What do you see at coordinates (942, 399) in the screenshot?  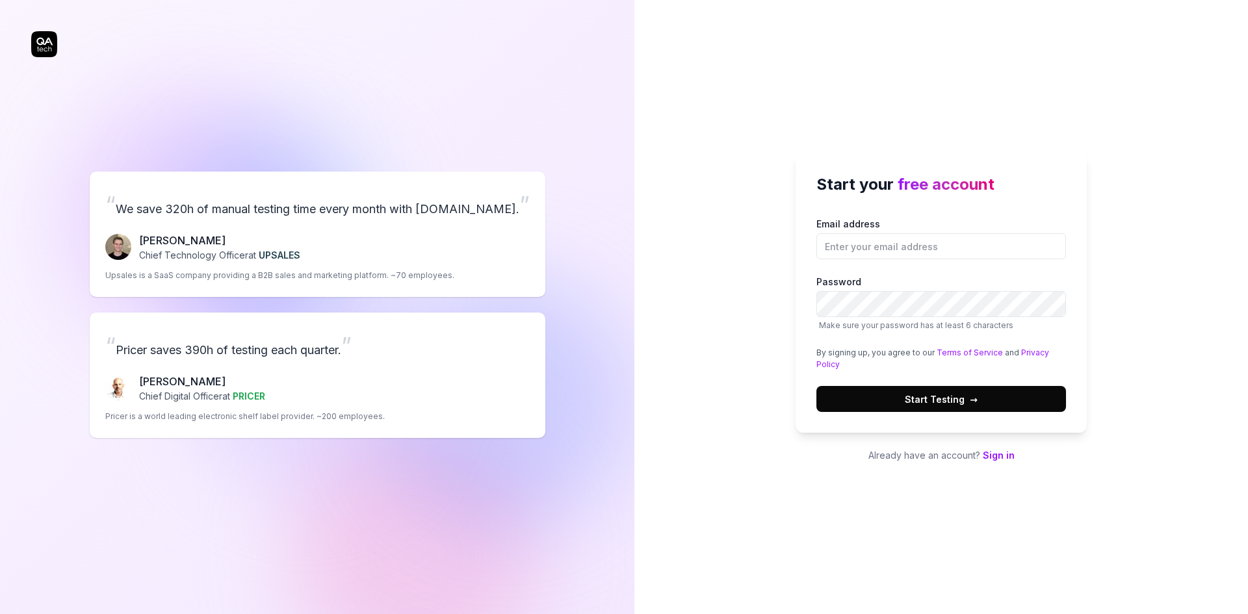 I see `button: Start Testing→` at bounding box center [942, 399].